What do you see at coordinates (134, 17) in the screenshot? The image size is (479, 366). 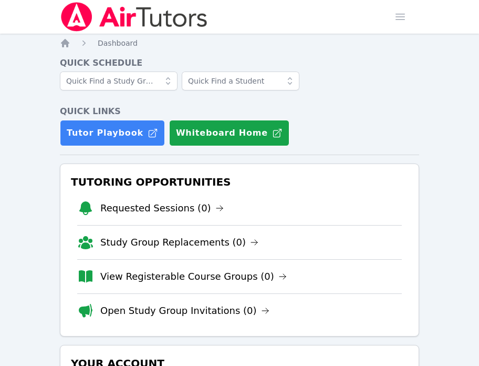 I see `img: Air Tutors` at bounding box center [134, 17].